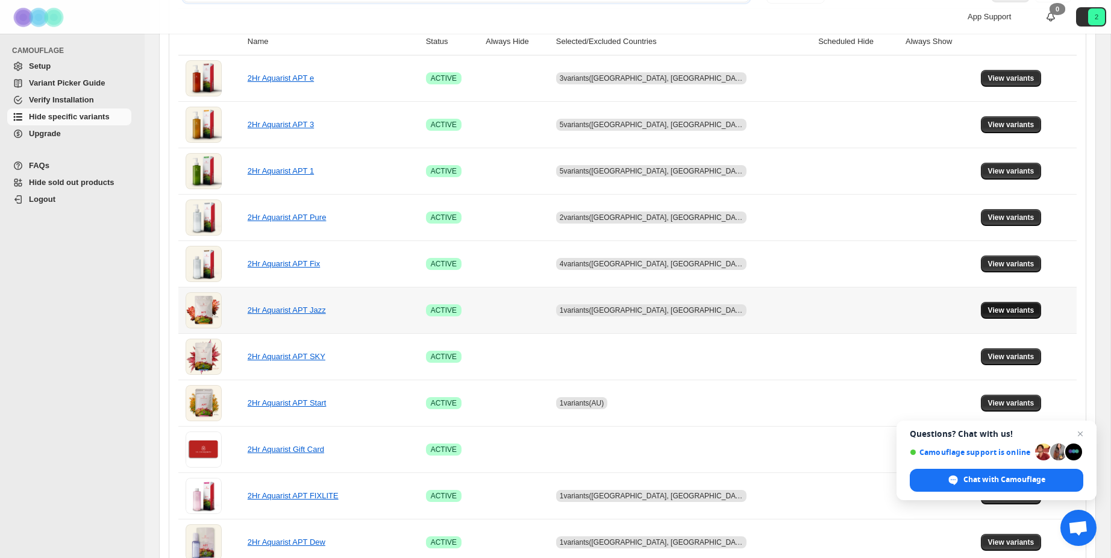 Image resolution: width=1111 pixels, height=558 pixels. Describe the element at coordinates (286, 449) in the screenshot. I see `a: 2Hr Aquarist Gift Card` at that location.